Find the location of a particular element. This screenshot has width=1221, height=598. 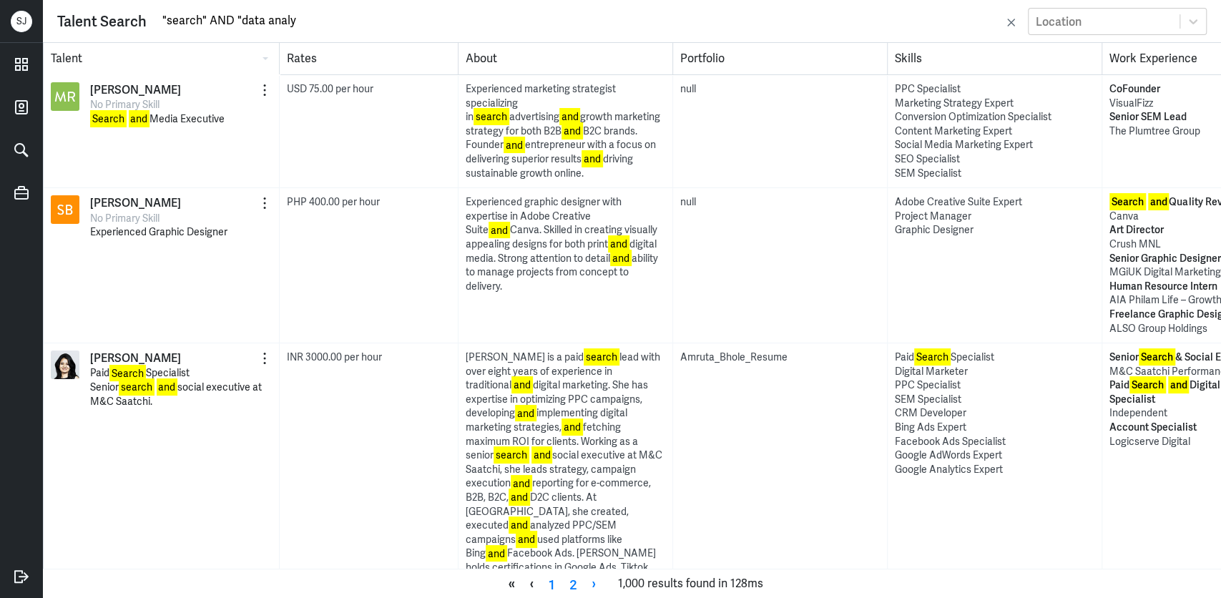

div: Portfolio is located at coordinates (779, 59).